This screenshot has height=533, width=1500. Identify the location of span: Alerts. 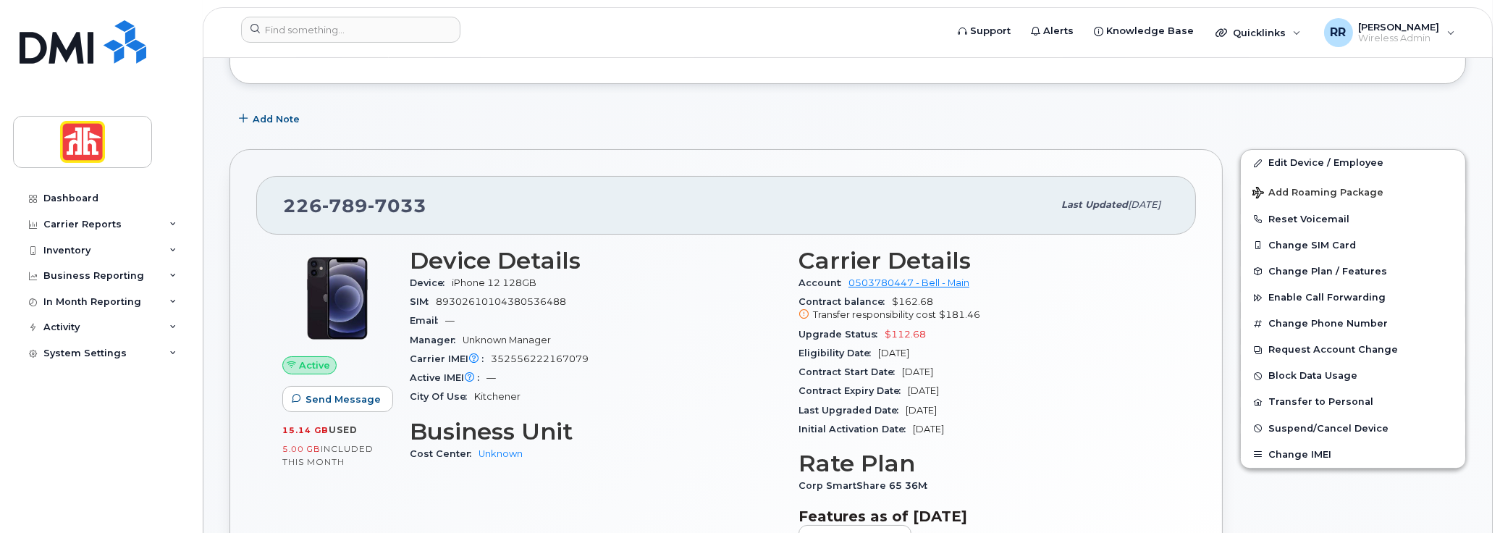
(1058, 31).